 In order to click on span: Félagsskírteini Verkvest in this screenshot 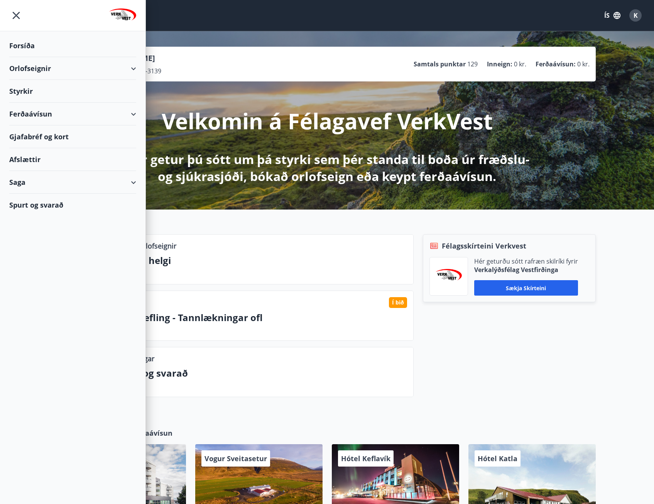, I will do `click(484, 246)`.